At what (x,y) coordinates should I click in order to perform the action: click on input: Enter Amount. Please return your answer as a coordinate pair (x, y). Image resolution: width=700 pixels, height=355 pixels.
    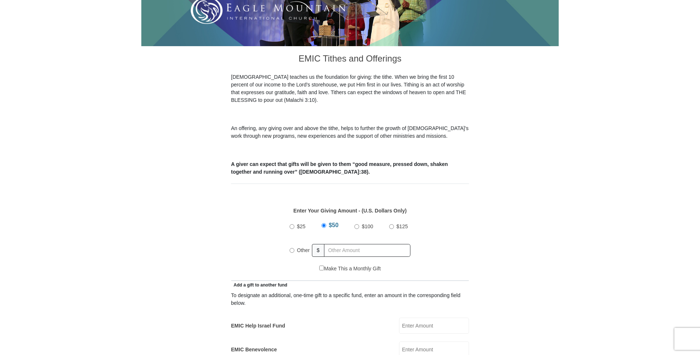
    Looking at the image, I should click on (434, 325).